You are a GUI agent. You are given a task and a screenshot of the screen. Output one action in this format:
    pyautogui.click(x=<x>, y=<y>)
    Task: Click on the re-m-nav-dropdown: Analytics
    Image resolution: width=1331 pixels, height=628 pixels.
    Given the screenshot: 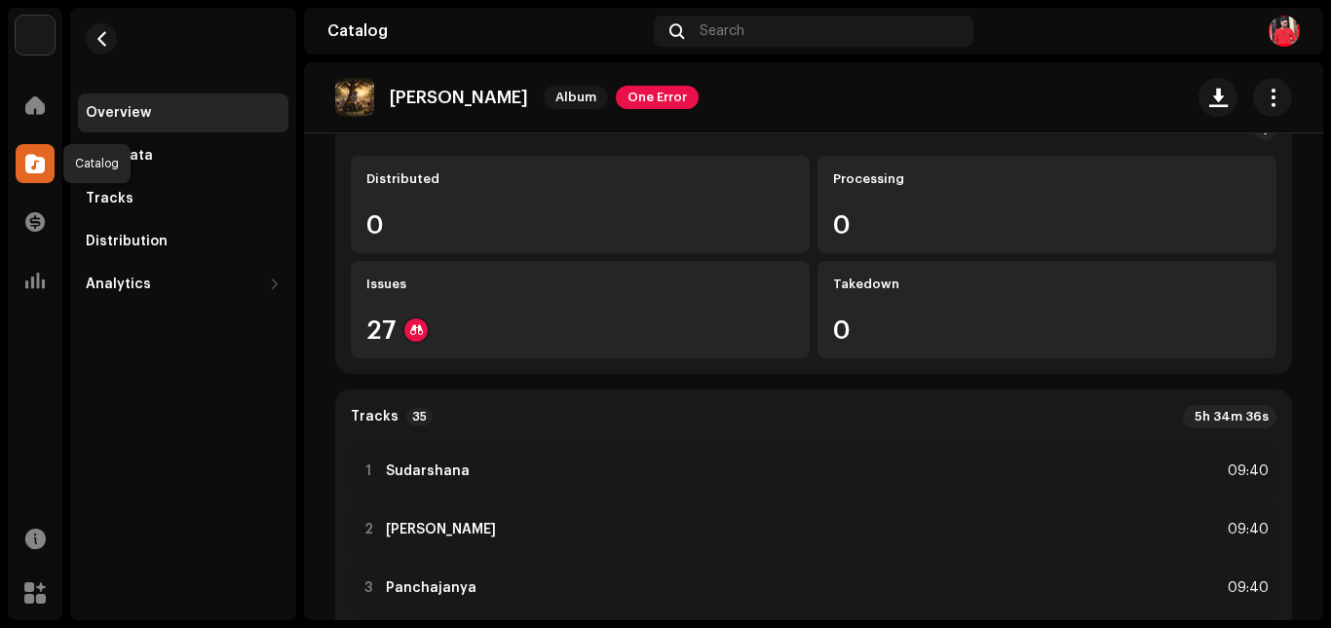 What is the action you would take?
    pyautogui.click(x=183, y=284)
    